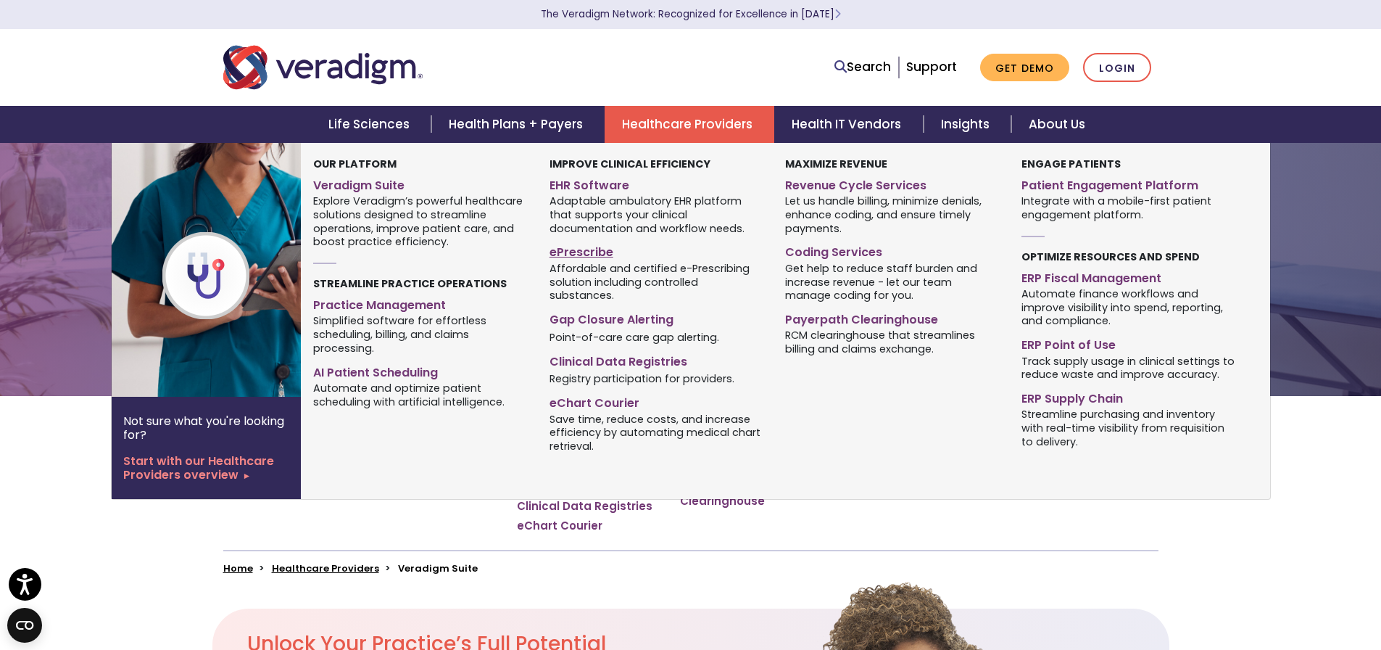  I want to click on span: Automate finance workflows and improve visibility into spend, reporting, and compliance., so click(1128, 307).